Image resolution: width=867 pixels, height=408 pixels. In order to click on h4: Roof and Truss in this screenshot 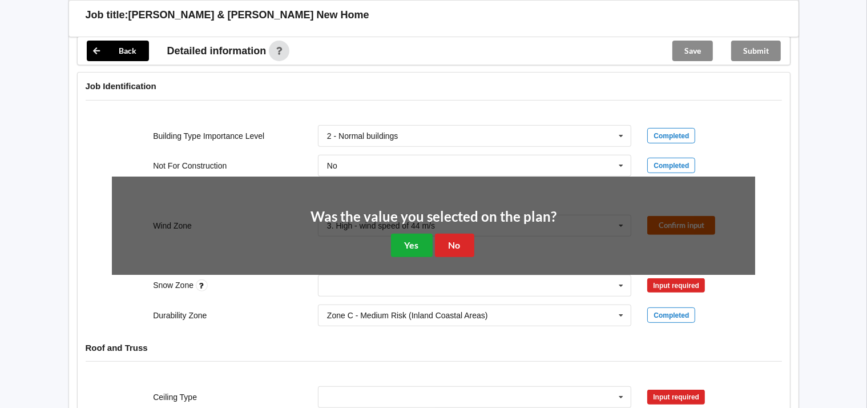, I will do `click(434, 347)`.